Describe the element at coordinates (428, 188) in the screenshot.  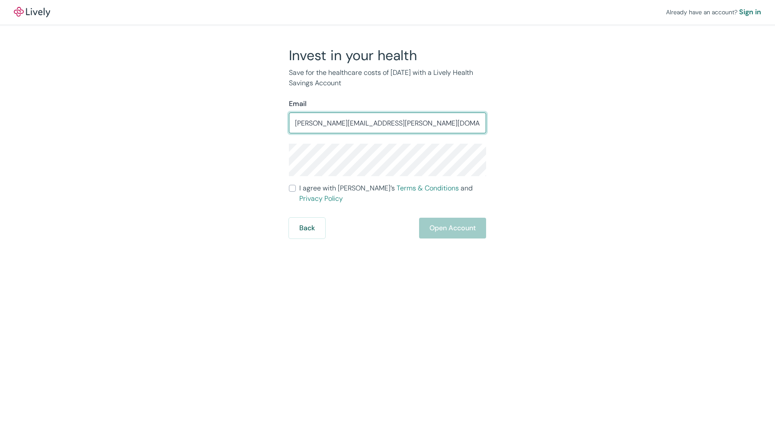
I see `a: Terms & Conditions` at that location.